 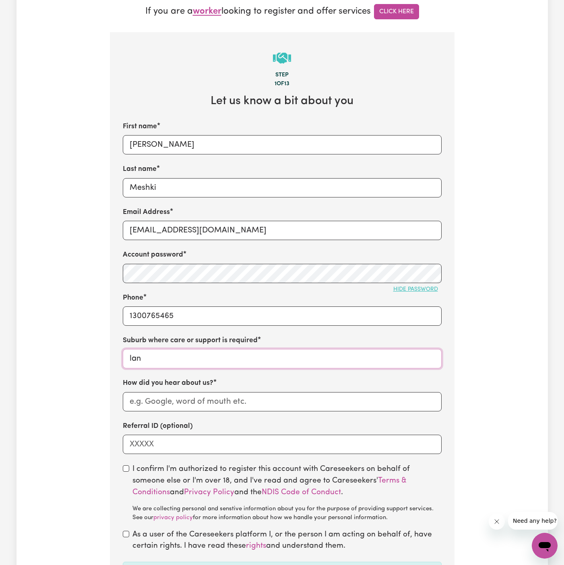 I want to click on input: e.g. diana.rigg@yahoo.com.au, so click(x=282, y=231).